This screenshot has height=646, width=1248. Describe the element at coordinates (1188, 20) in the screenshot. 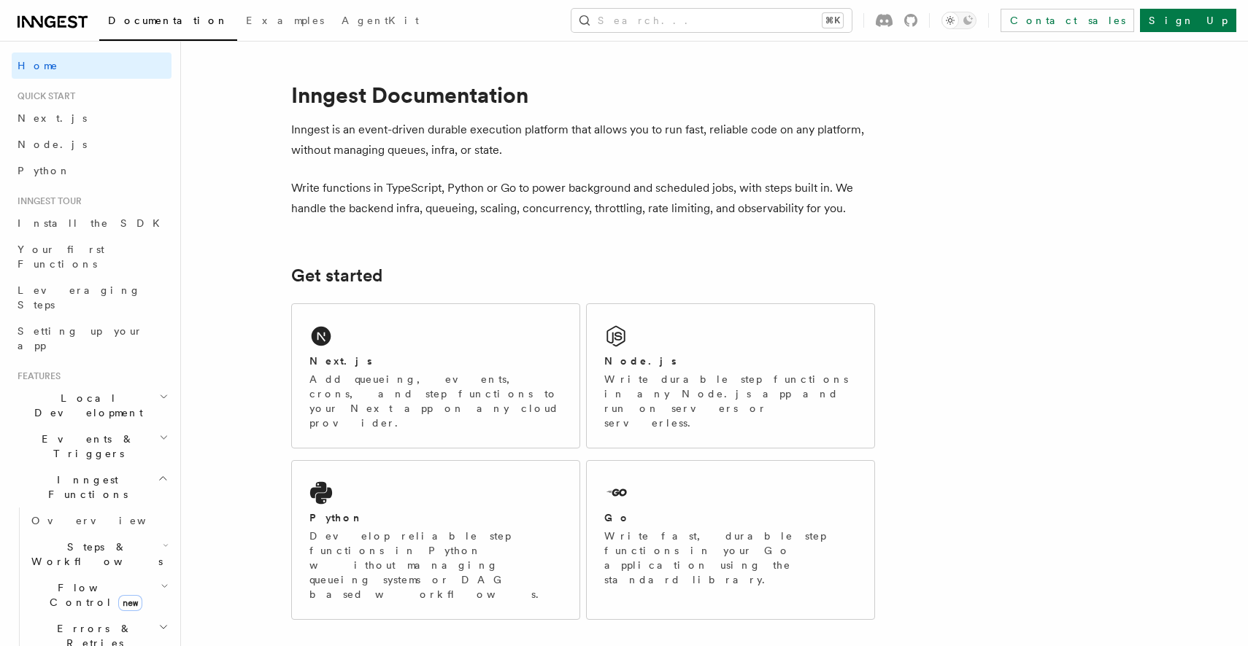

I see `a: Sign Up` at that location.